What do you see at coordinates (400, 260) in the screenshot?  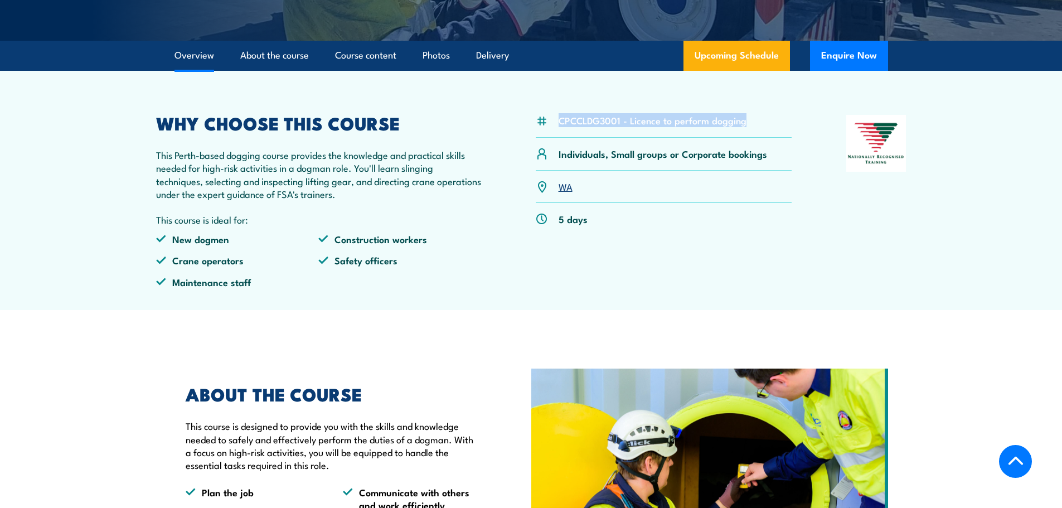 I see `li: Safety officers` at bounding box center [400, 260].